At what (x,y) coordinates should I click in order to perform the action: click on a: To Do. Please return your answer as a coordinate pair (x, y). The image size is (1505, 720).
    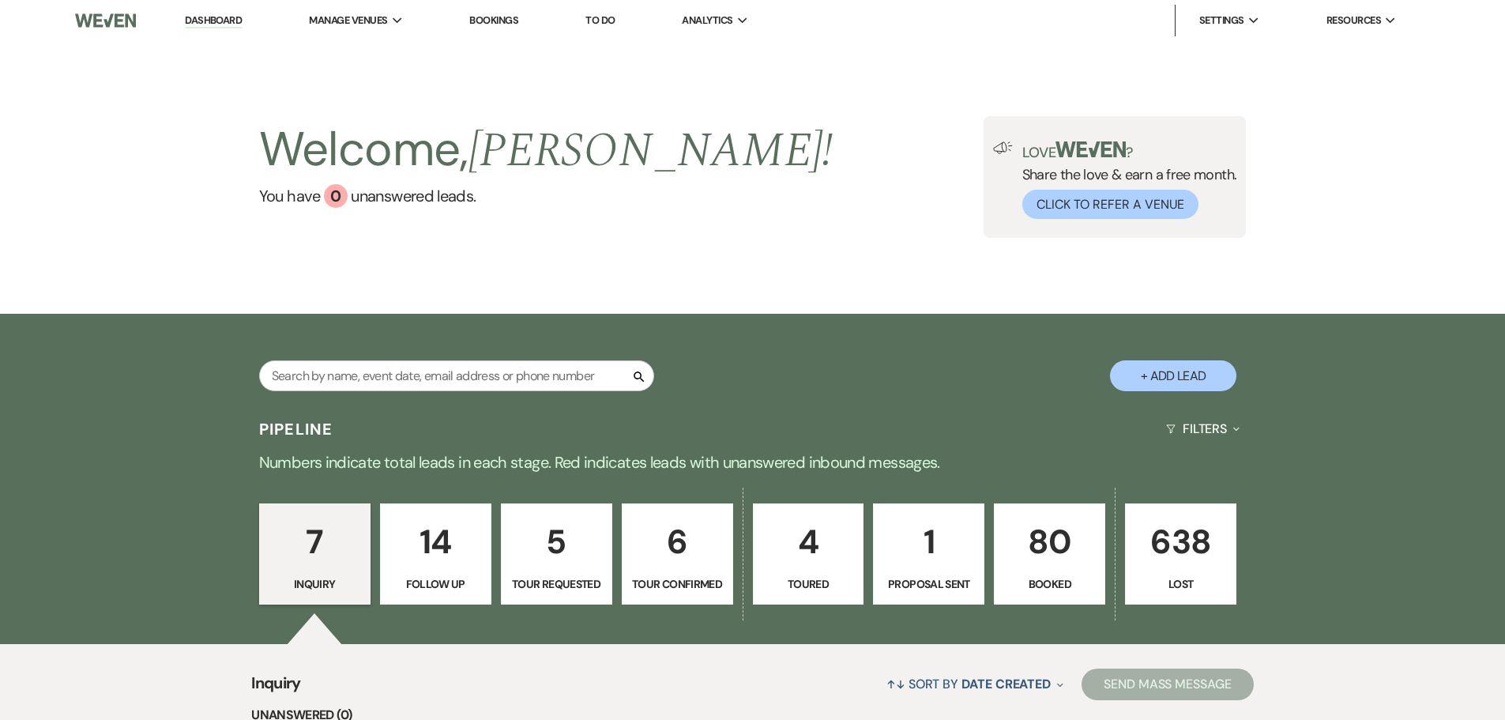
    Looking at the image, I should click on (600, 20).